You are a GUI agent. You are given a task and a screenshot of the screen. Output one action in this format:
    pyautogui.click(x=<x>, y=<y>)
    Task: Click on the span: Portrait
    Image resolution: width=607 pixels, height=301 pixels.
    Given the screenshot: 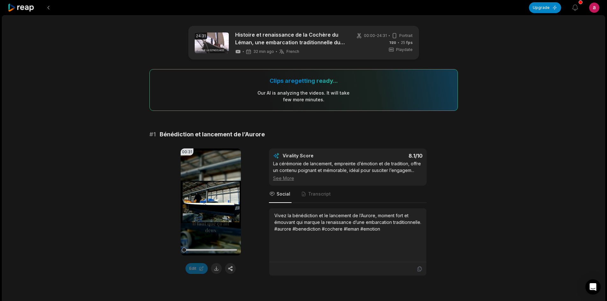 What is the action you would take?
    pyautogui.click(x=406, y=36)
    